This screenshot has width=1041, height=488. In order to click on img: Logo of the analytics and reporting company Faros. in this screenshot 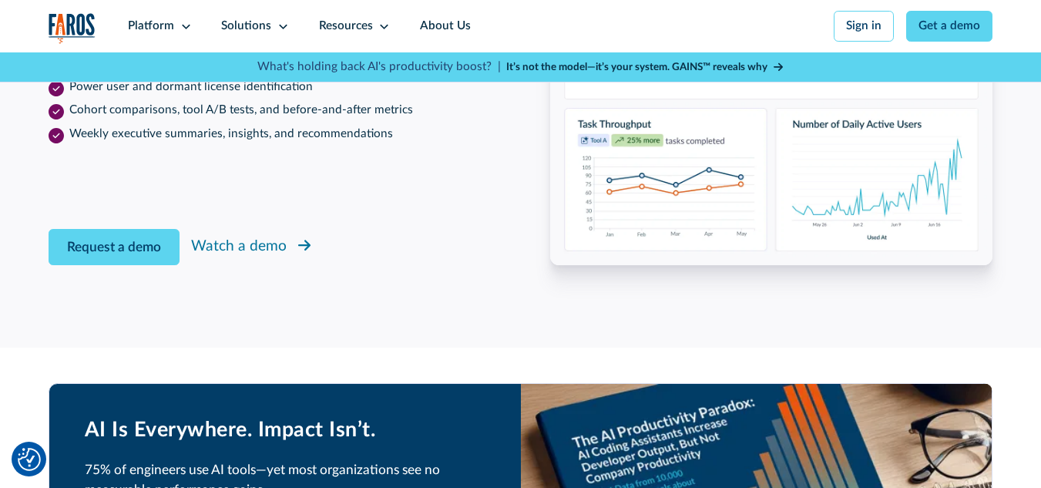, I will do `click(72, 29)`.